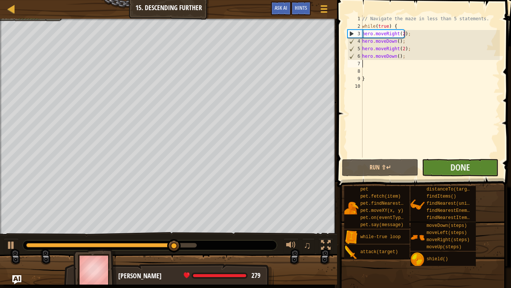 Image resolution: width=511 pixels, height=288 pixels. I want to click on div: health: 279 / 279, so click(222, 275).